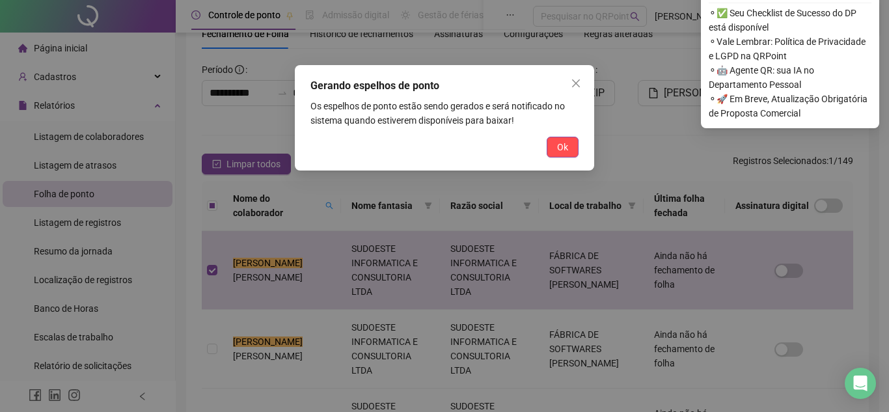 The image size is (889, 412). What do you see at coordinates (562, 147) in the screenshot?
I see `button: Ok` at bounding box center [562, 147].